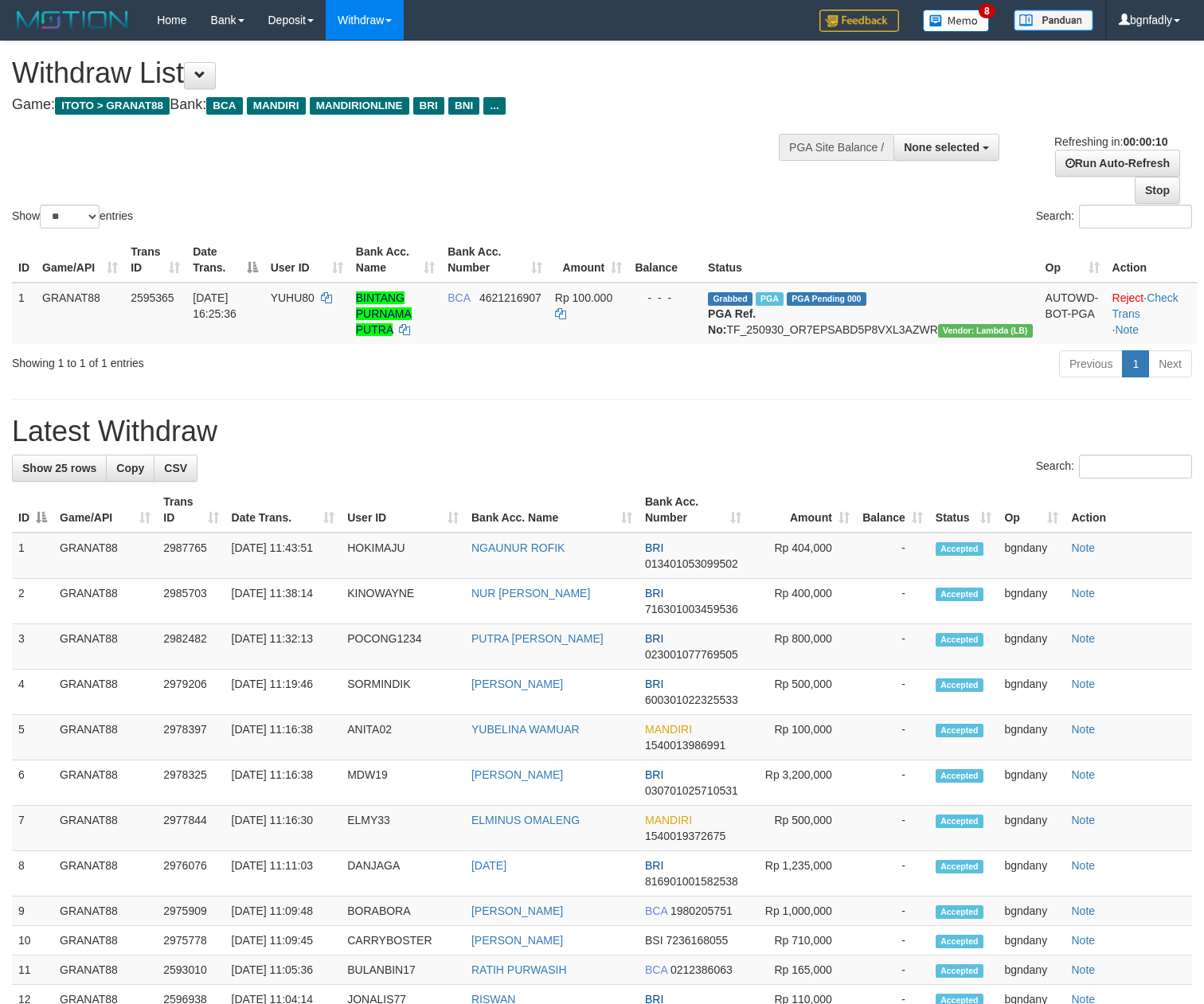 This screenshot has width=1204, height=1004. Describe the element at coordinates (802, 691) in the screenshot. I see `td: Rp 500,000` at that location.